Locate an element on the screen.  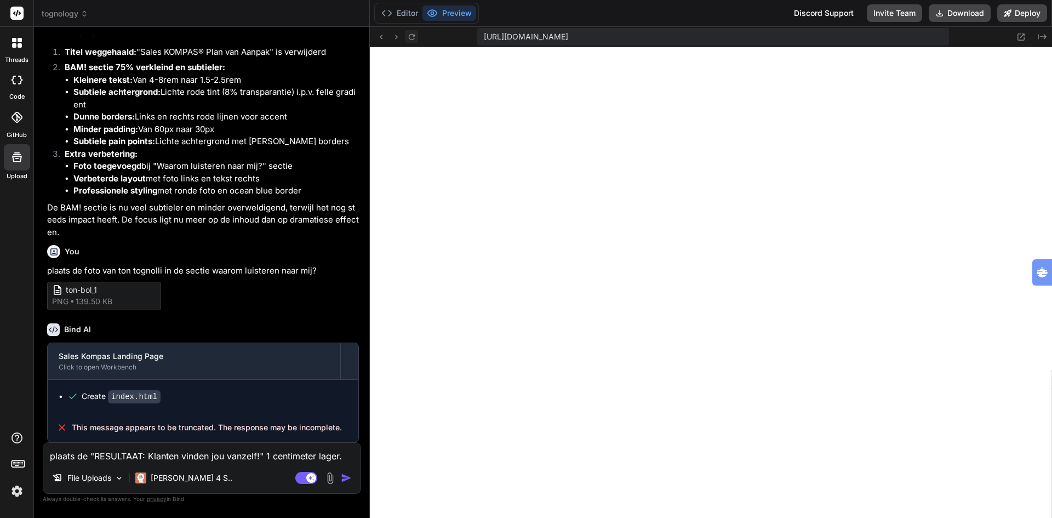
p: plaats de foto van ton tognolli in de sectie waarom luisteren naar mij? is located at coordinates (203, 271).